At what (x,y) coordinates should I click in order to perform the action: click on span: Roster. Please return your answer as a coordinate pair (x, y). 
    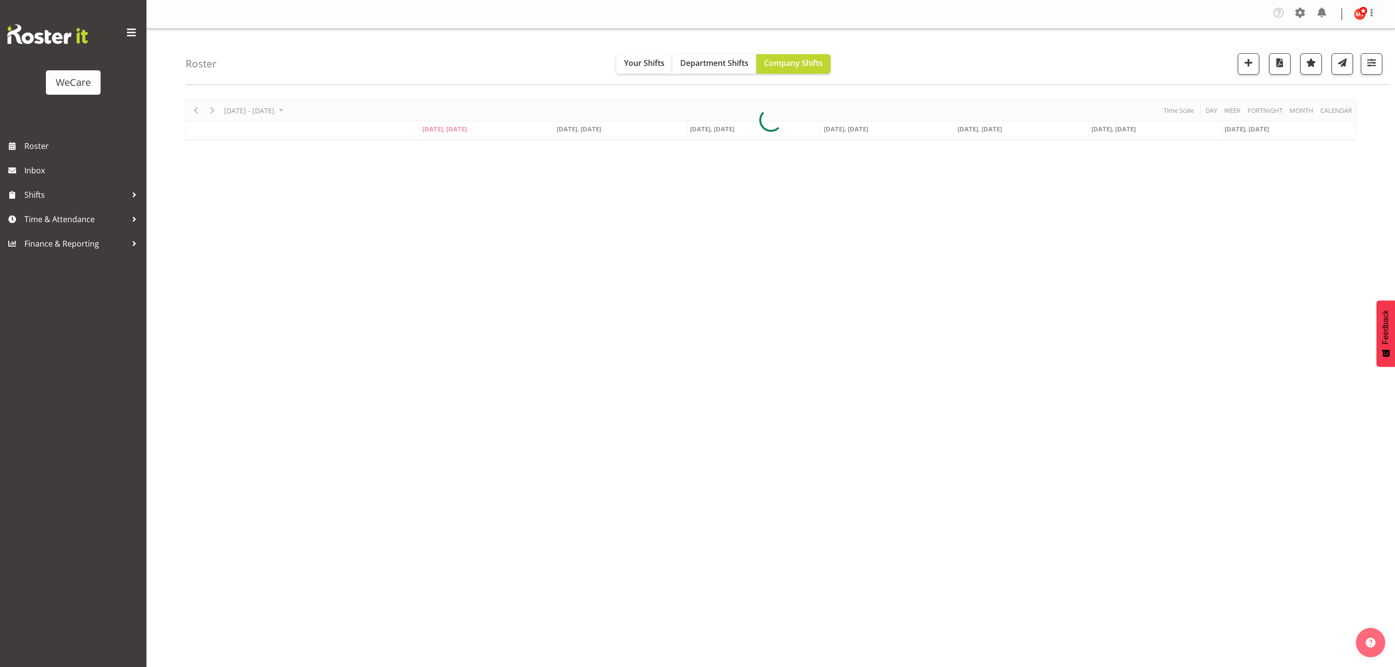
    Looking at the image, I should click on (83, 146).